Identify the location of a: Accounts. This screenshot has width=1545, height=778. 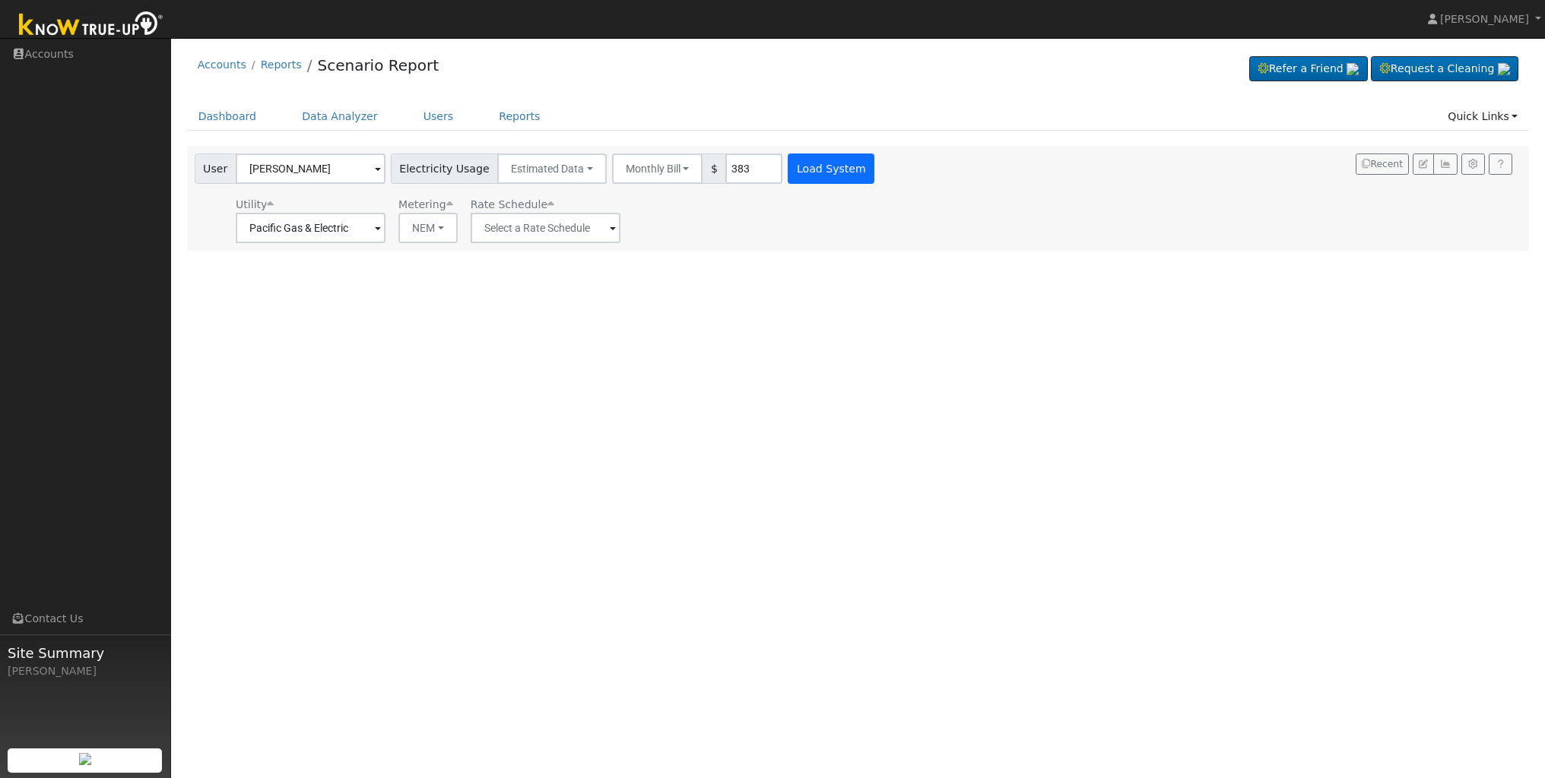
(222, 65).